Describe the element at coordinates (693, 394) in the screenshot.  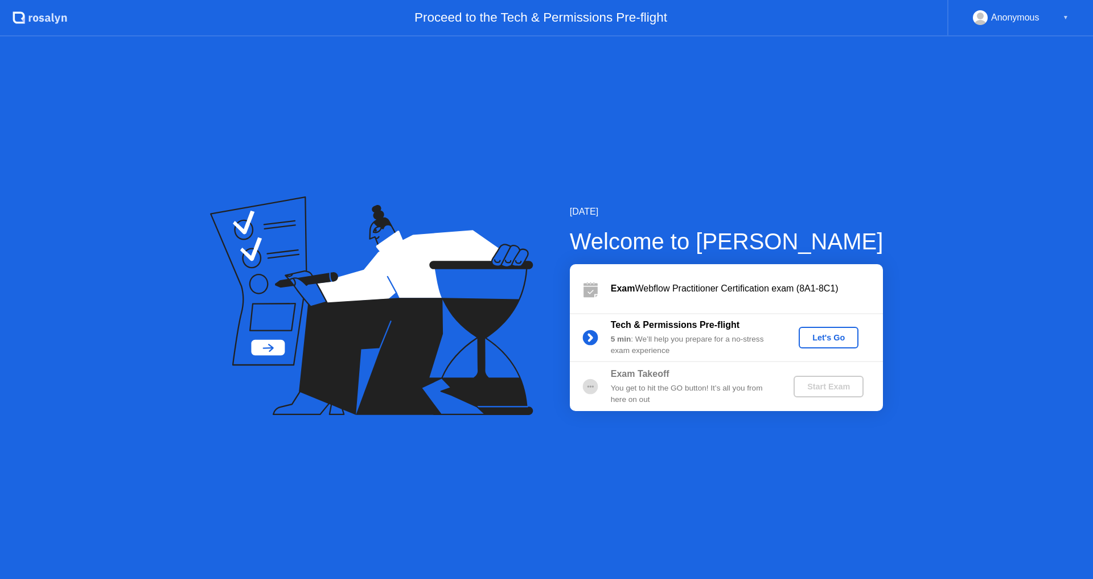
I see `div: You get to hit the GO button! It’s all you from here on out` at that location.